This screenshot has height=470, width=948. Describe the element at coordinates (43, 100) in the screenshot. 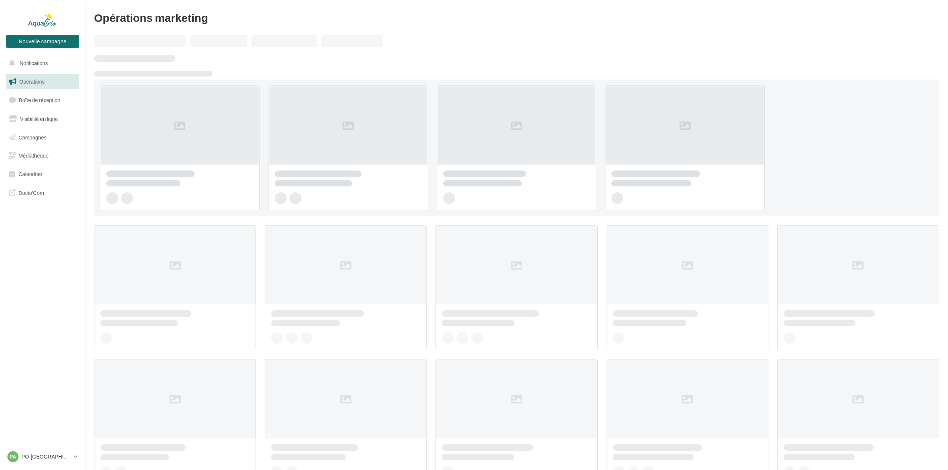

I see `a: Boîte de réception` at that location.